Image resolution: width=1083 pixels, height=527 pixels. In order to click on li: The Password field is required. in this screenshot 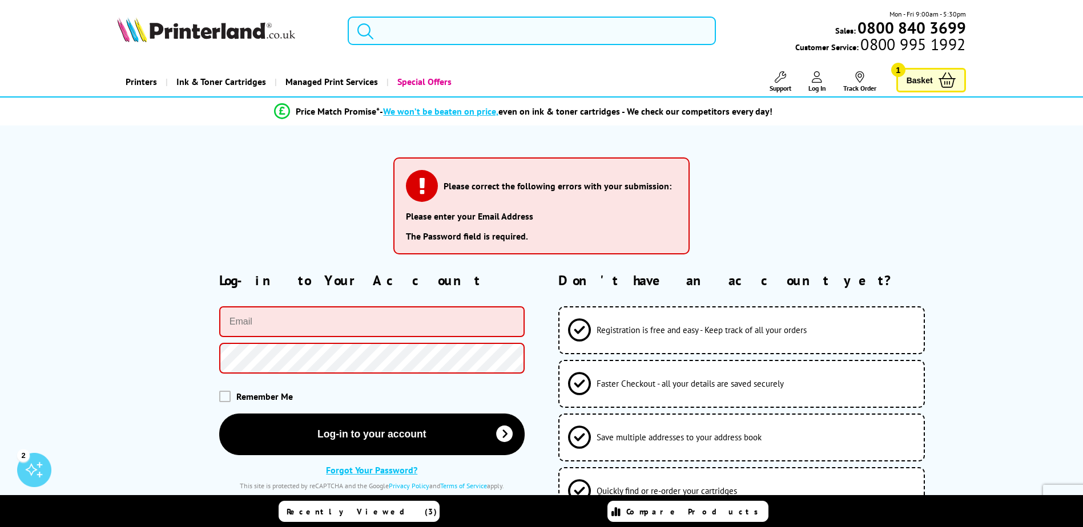, I will do `click(541, 236)`.